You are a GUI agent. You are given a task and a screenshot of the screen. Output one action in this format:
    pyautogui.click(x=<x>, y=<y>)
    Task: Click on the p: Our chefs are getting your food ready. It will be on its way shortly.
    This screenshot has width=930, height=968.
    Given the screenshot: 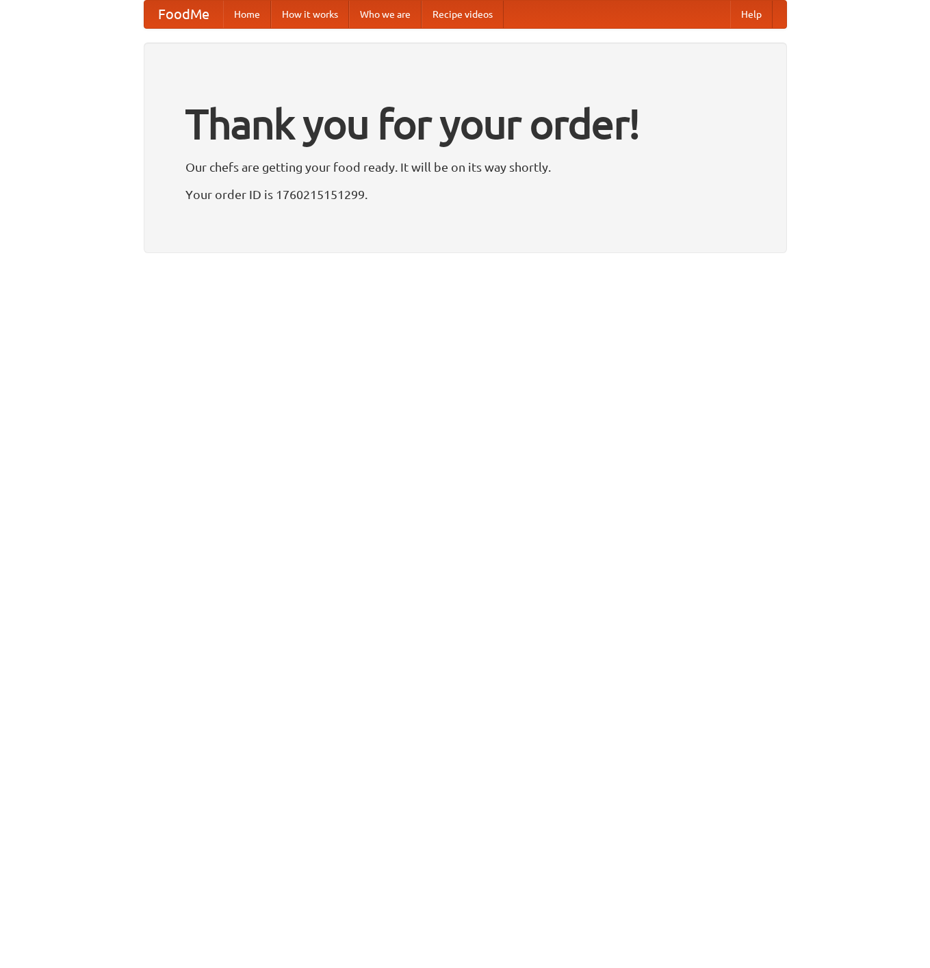 What is the action you would take?
    pyautogui.click(x=465, y=167)
    